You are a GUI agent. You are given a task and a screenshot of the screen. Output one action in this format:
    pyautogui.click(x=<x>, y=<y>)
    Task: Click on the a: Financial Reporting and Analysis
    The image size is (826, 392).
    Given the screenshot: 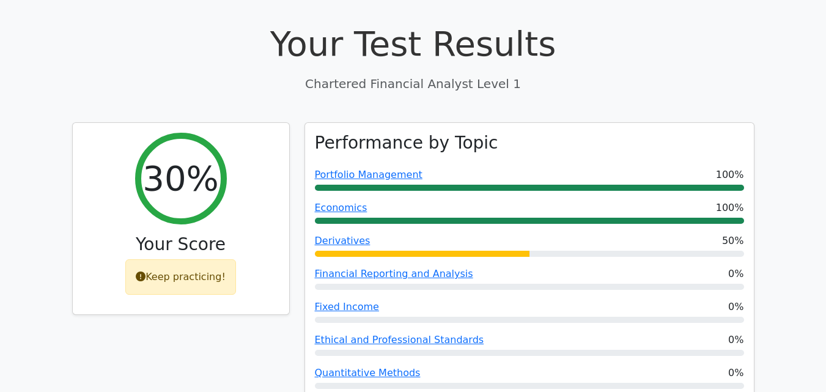 What is the action you would take?
    pyautogui.click(x=394, y=273)
    